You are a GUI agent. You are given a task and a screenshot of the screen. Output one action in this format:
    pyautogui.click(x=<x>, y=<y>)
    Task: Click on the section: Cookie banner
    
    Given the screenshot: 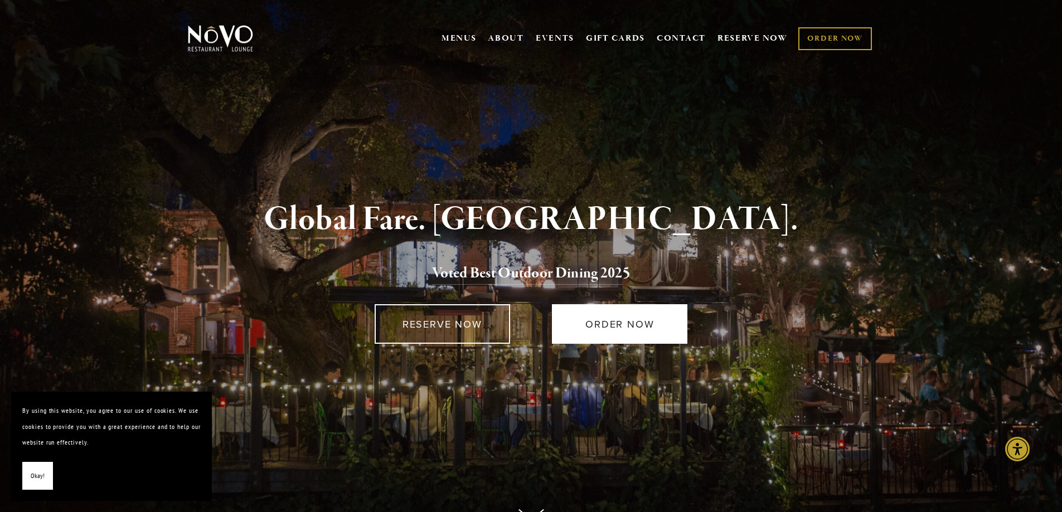 What is the action you would take?
    pyautogui.click(x=111, y=446)
    